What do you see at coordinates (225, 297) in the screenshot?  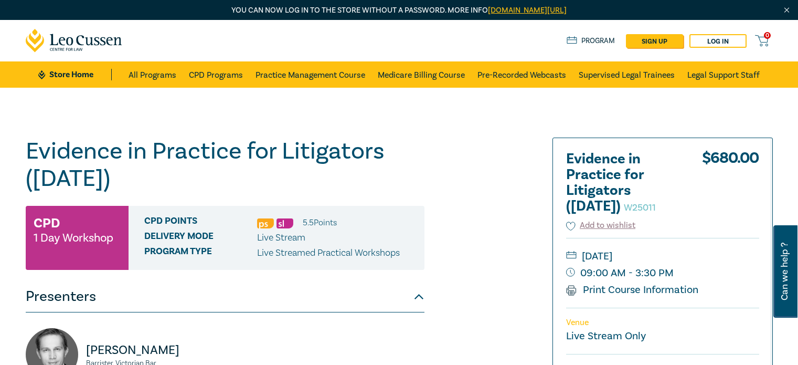 I see `button: Presenters` at bounding box center [225, 297].